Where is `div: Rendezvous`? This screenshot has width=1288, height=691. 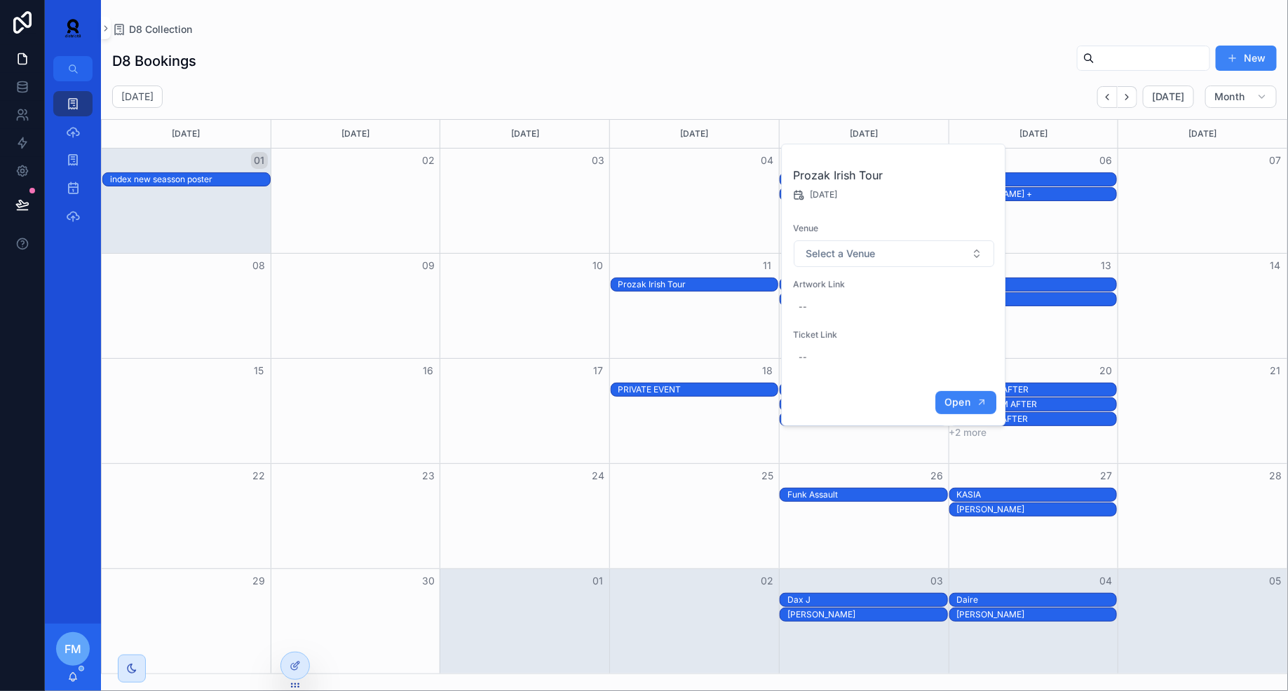
div: Rendezvous is located at coordinates (1037, 180).